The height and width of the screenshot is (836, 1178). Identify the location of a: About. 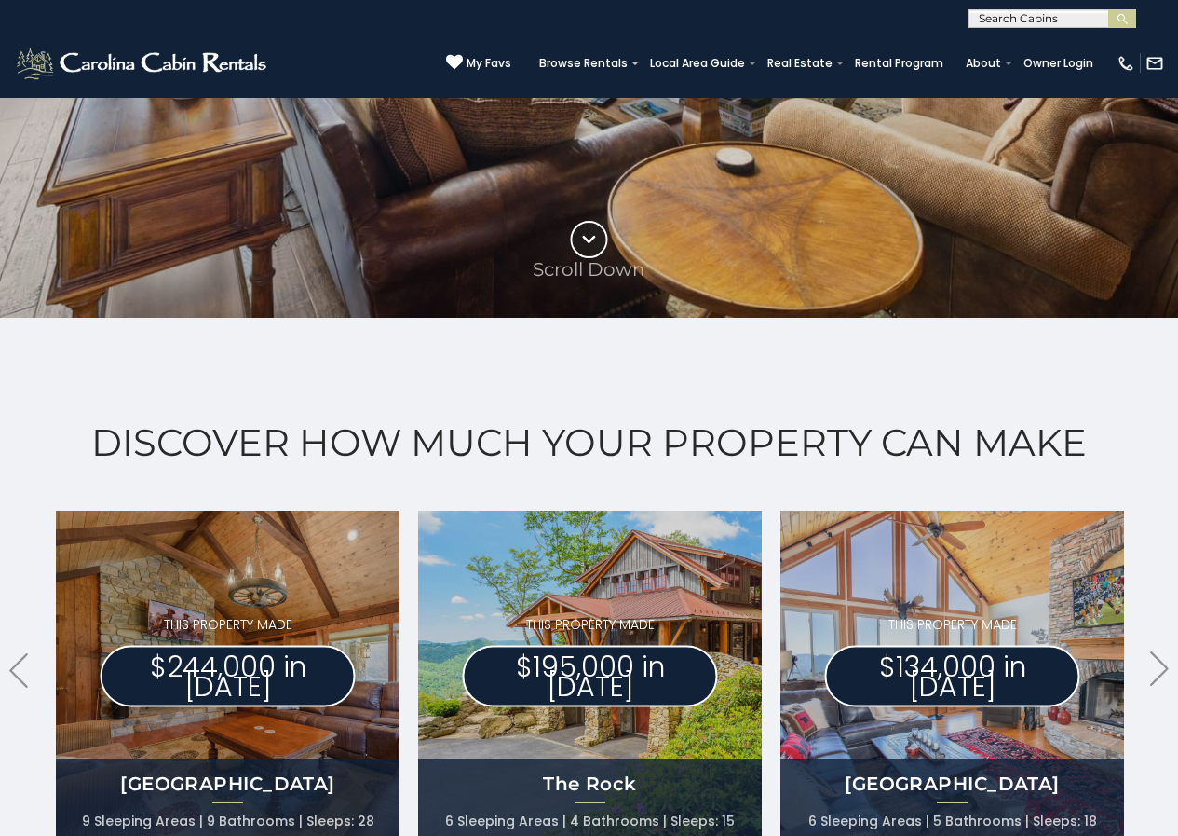
(984, 63).